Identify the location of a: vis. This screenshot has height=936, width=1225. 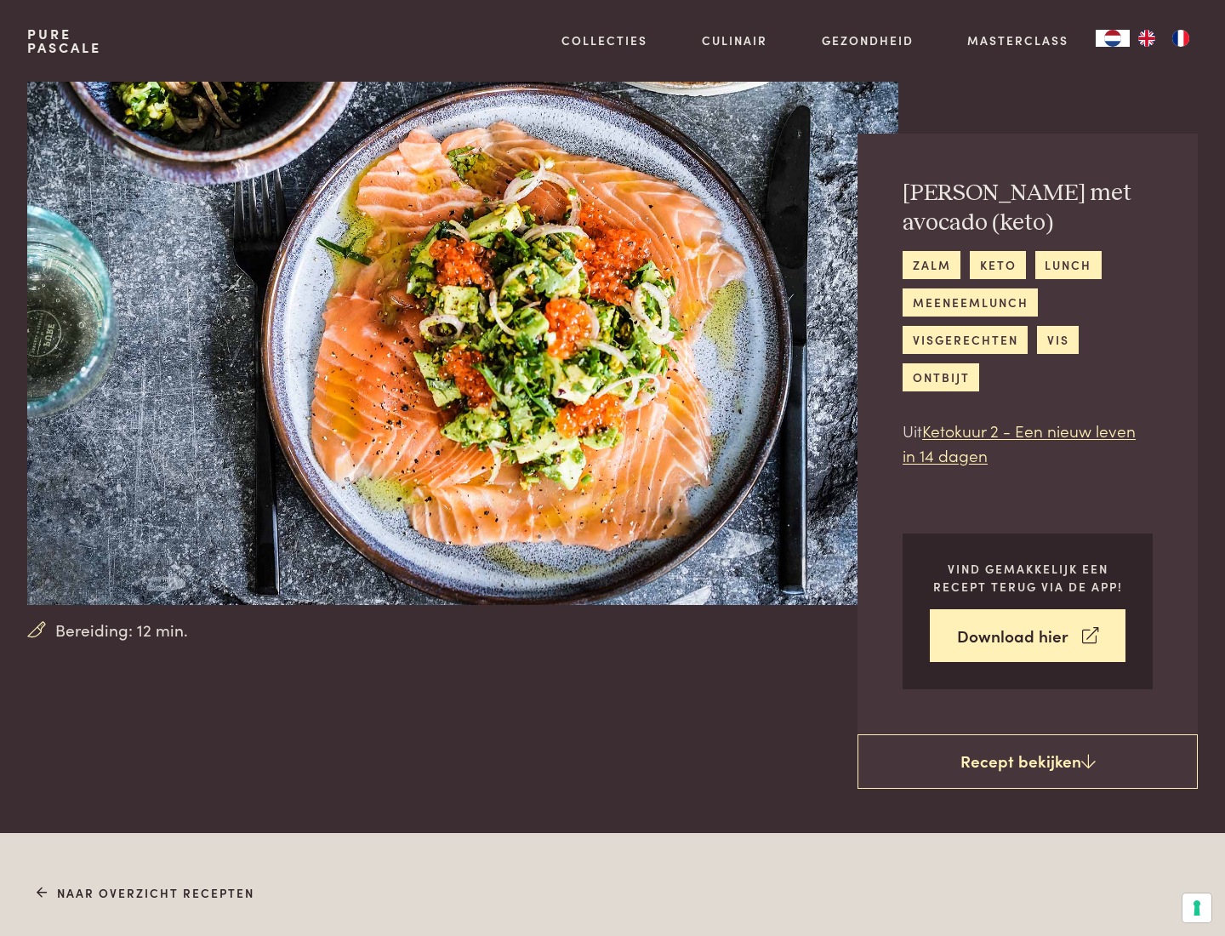
(1057, 339).